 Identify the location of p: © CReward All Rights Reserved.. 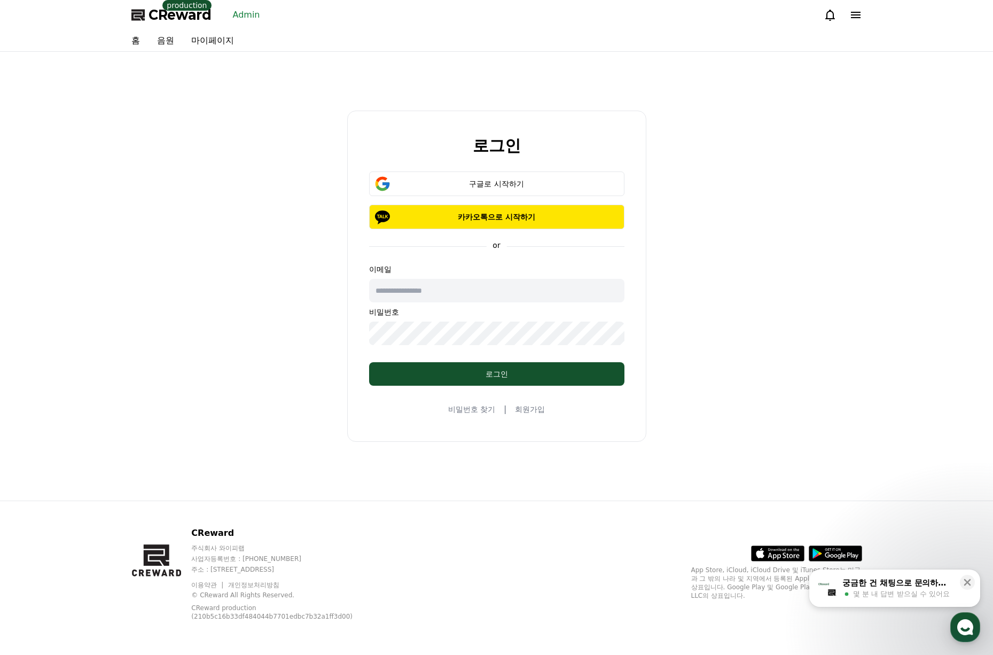
(285, 595).